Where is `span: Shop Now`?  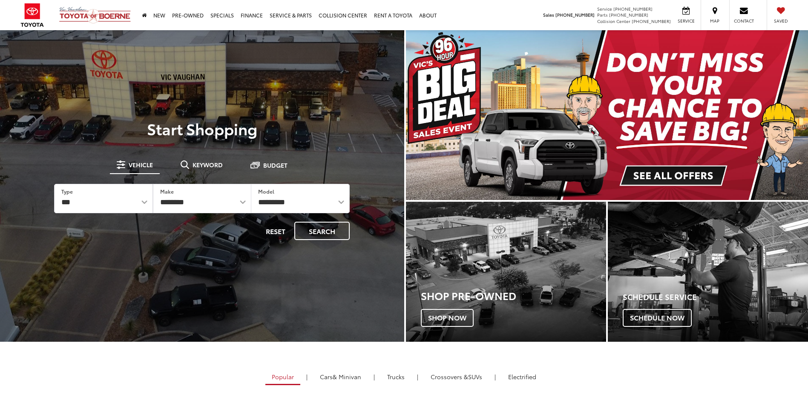 span: Shop Now is located at coordinates (447, 318).